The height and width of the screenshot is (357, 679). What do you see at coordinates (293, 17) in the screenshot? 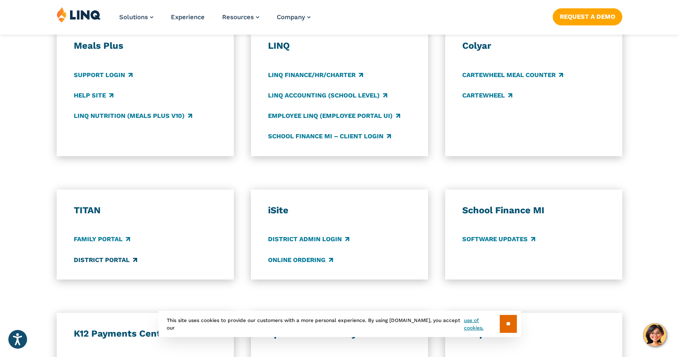
I see `a: Company` at bounding box center [293, 17].